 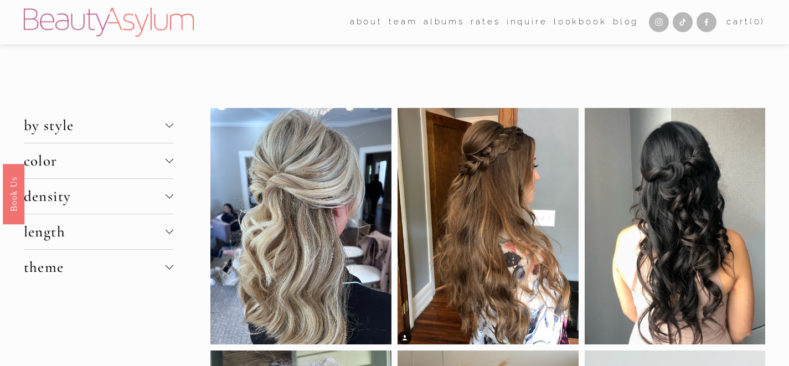 I want to click on span: by style, so click(x=95, y=125).